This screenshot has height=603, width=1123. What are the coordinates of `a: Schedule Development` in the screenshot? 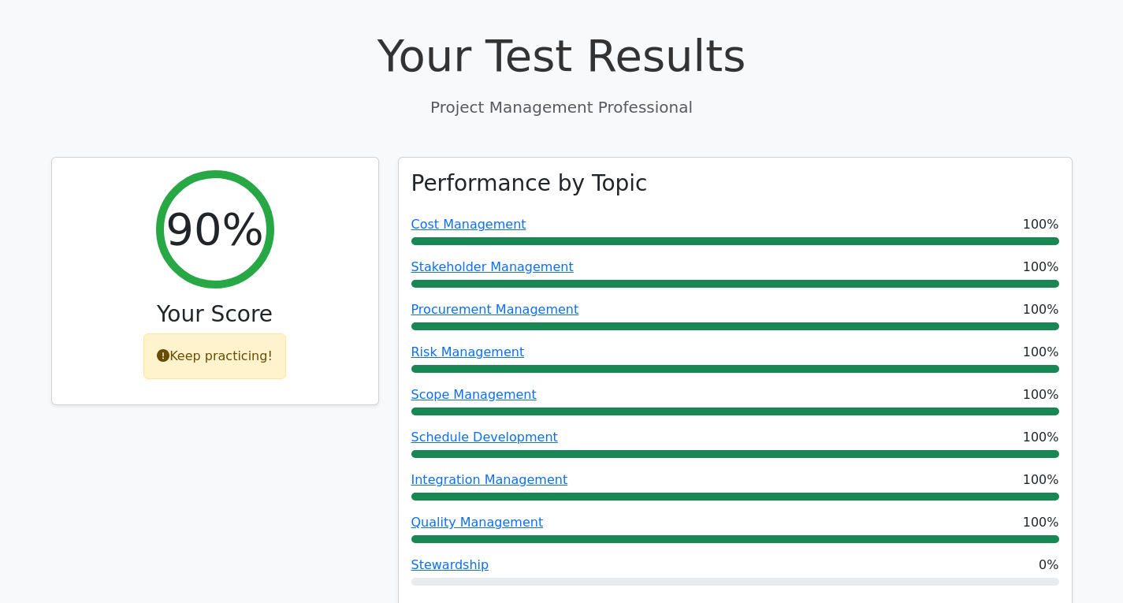 It's located at (485, 437).